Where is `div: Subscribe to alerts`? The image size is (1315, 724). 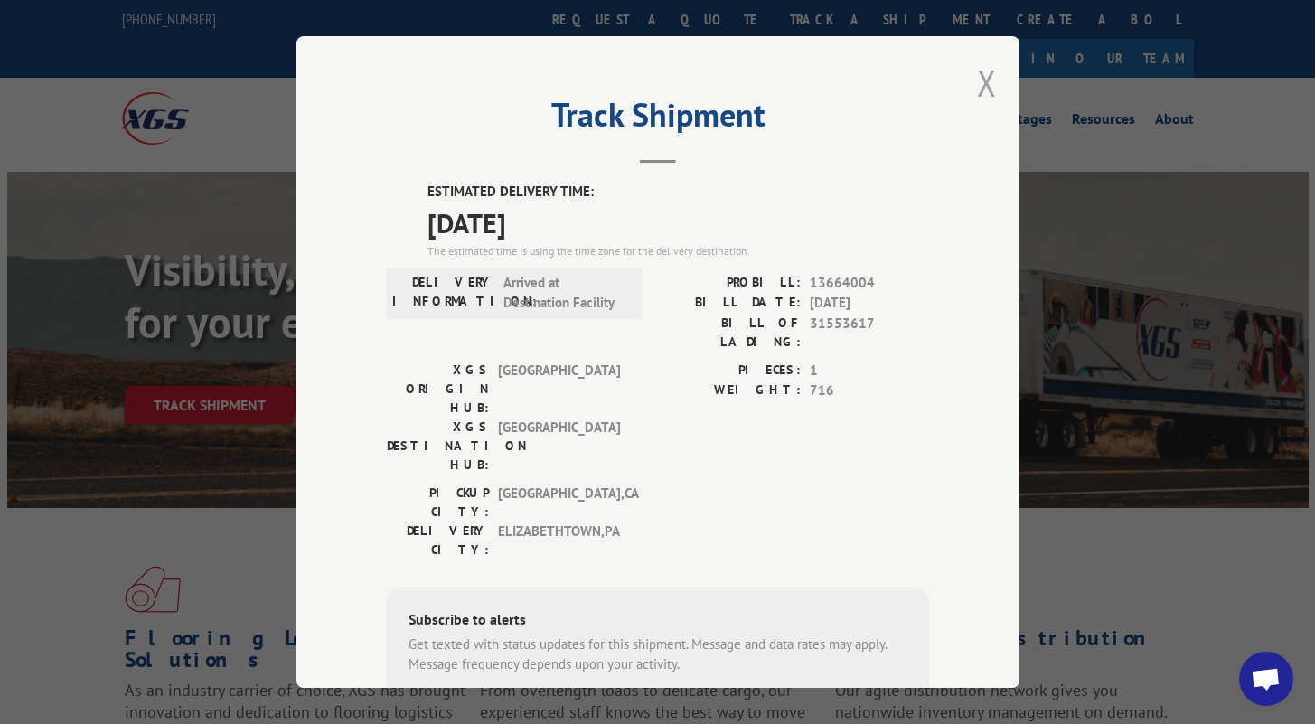 div: Subscribe to alerts is located at coordinates (658, 621).